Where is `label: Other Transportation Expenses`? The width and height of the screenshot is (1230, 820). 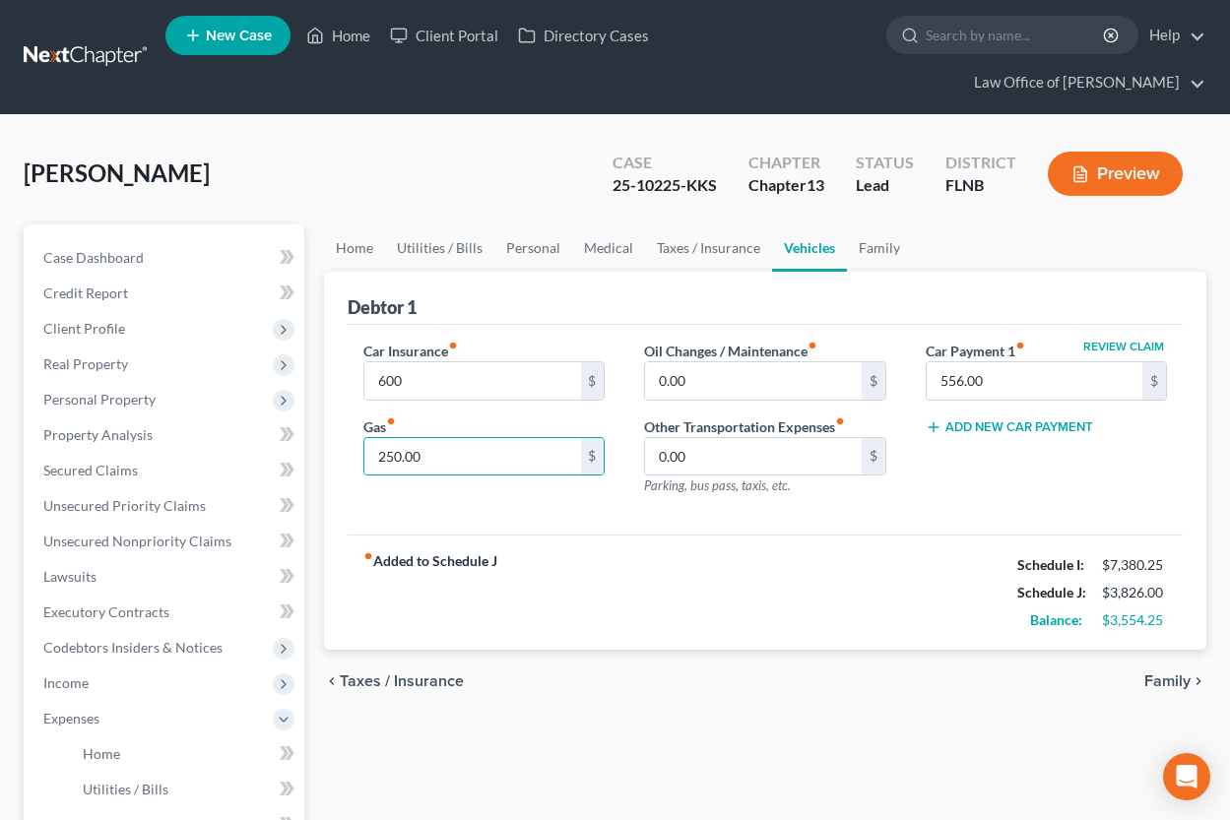
label: Other Transportation Expenses is located at coordinates (744, 426).